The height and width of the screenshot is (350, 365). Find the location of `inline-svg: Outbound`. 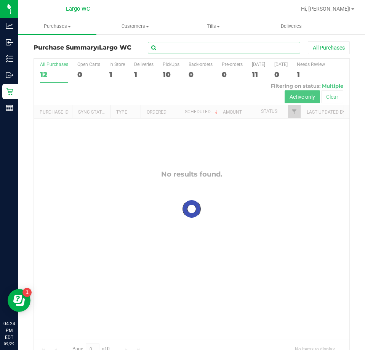

inline-svg: Outbound is located at coordinates (10, 75).